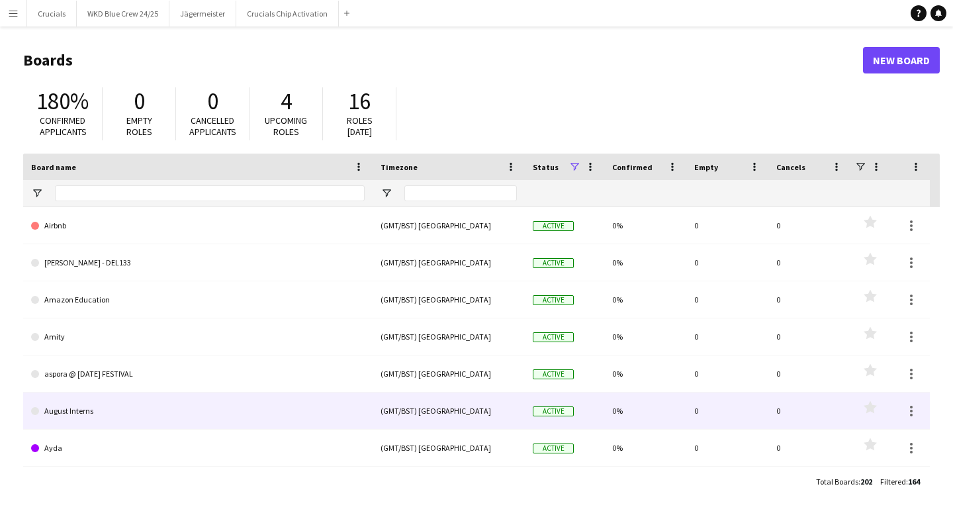 The image size is (953, 515). Describe the element at coordinates (123, 13) in the screenshot. I see `button: WKD Blue Crew 24/25` at that location.